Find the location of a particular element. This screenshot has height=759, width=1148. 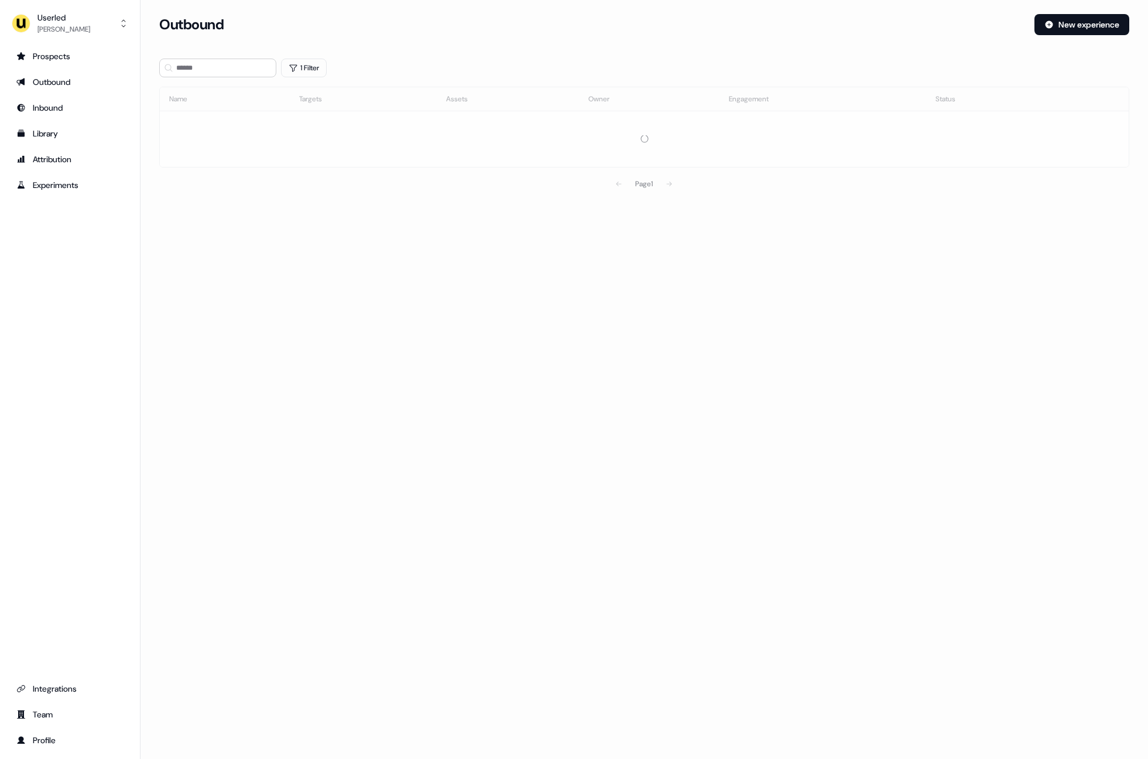

button: 1 Filter is located at coordinates (304, 68).